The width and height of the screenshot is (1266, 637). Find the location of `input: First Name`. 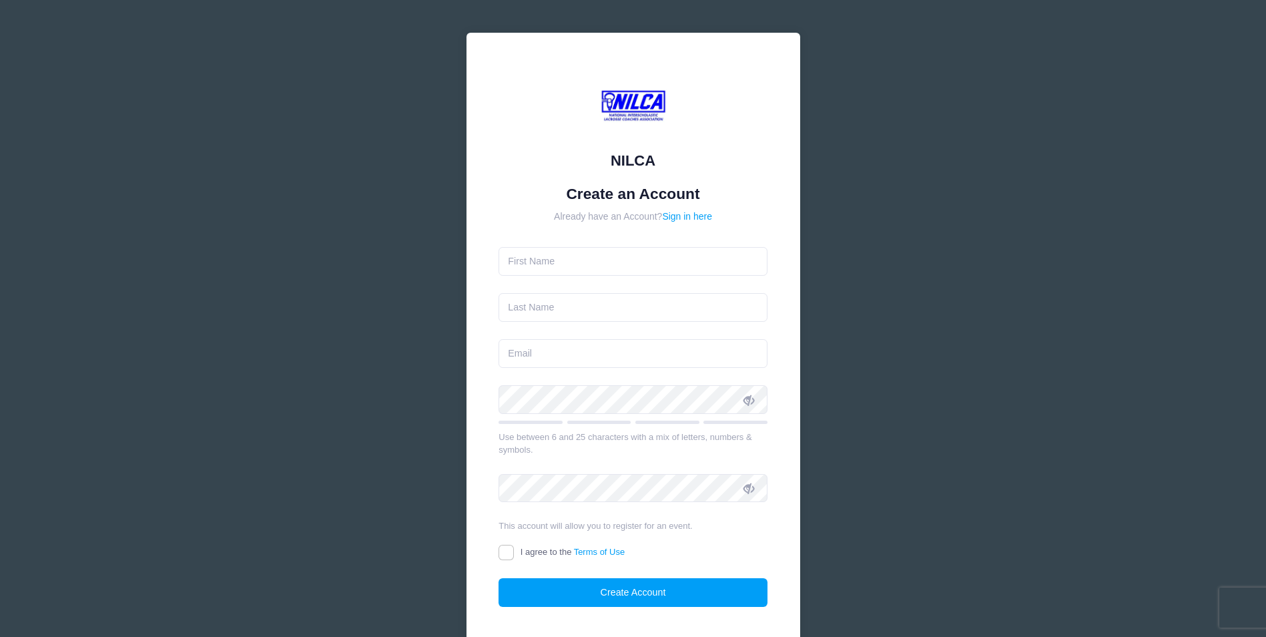

input: First Name is located at coordinates (633, 261).